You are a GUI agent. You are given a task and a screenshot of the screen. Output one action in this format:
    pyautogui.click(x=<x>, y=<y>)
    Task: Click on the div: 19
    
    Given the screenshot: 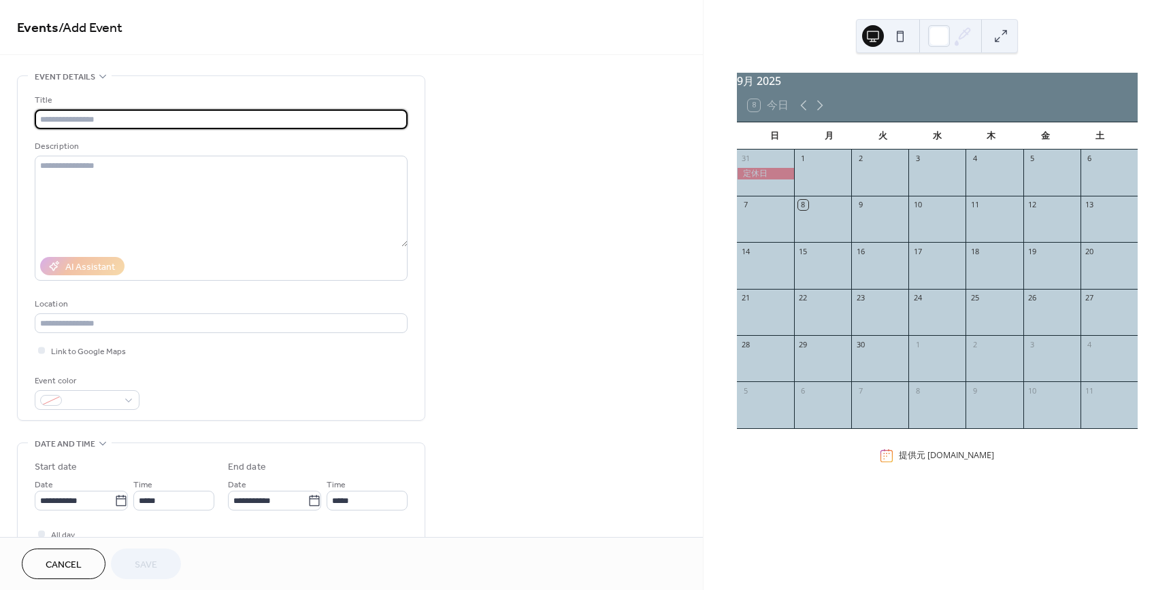 What is the action you would take?
    pyautogui.click(x=1032, y=251)
    